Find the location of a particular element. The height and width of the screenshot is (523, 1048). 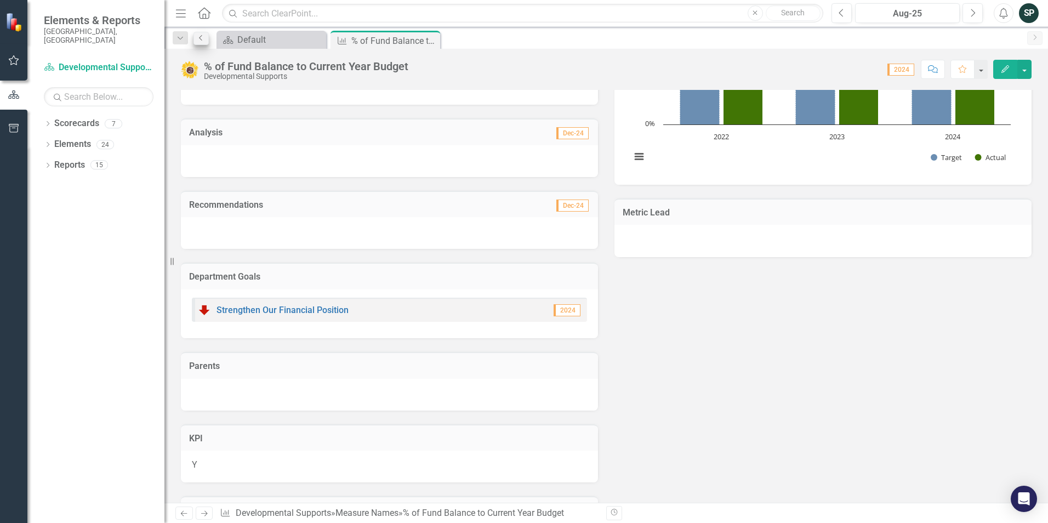

input: Search Below... is located at coordinates (99, 97).